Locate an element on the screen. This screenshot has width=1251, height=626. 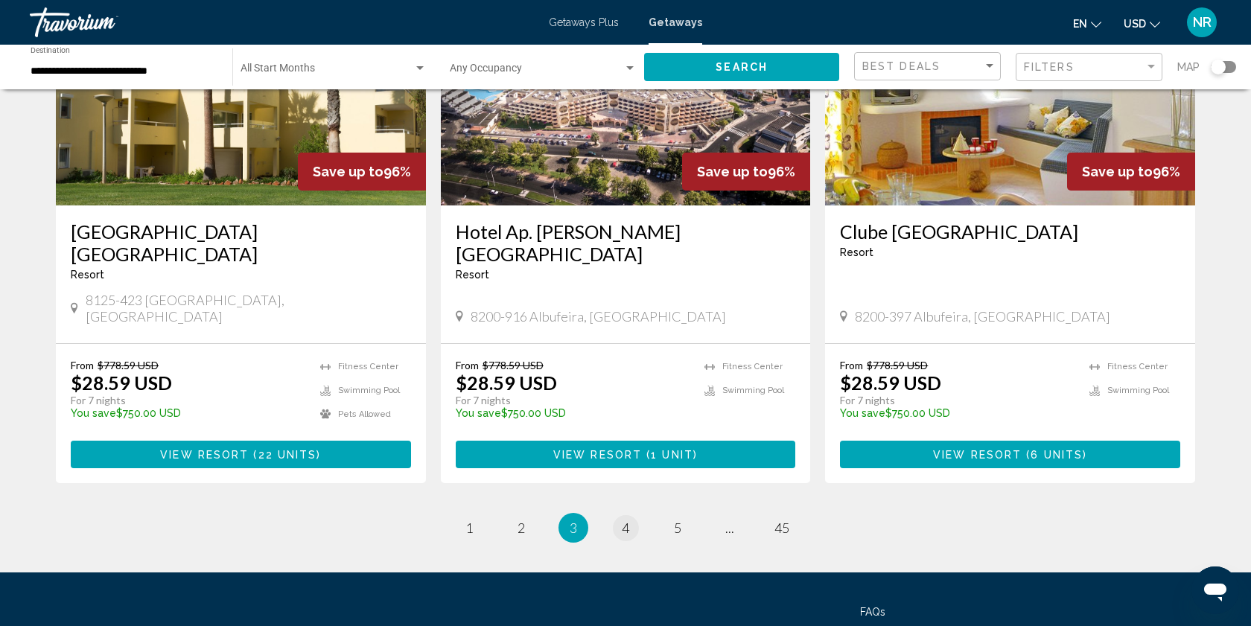
button: View Resort(6 units) is located at coordinates (1010, 454).